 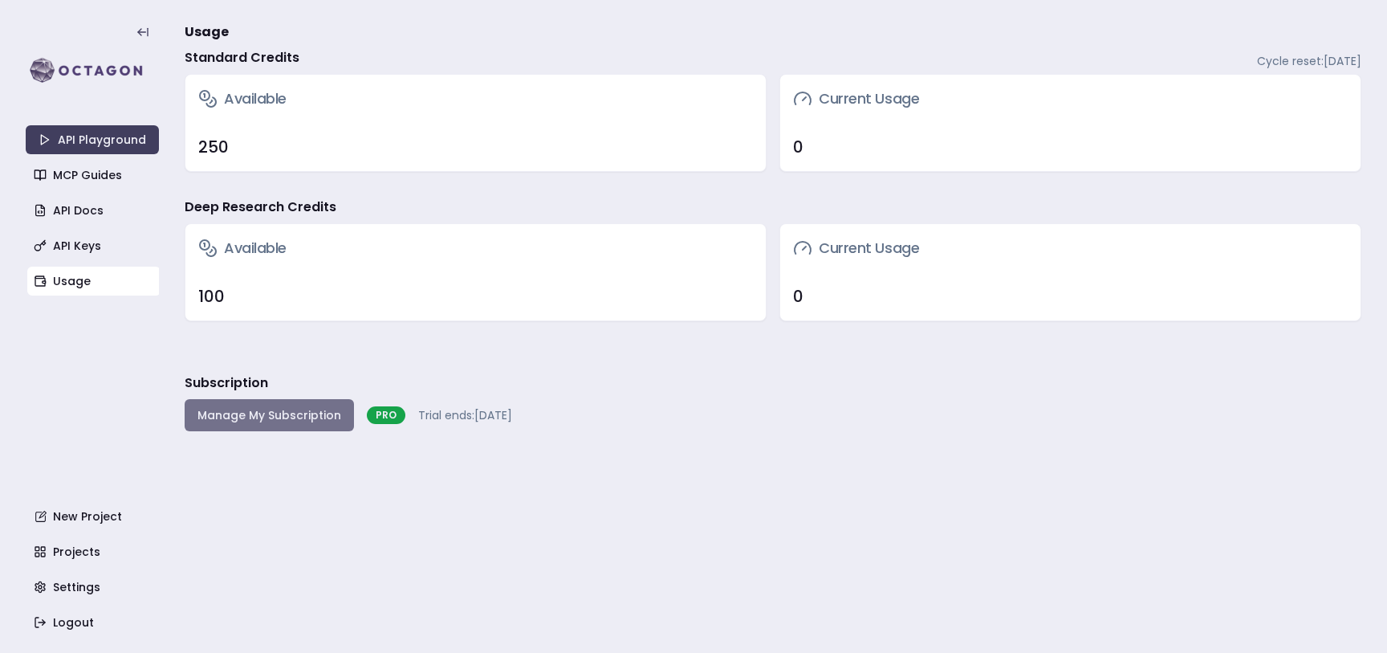 I want to click on a: API Docs, so click(x=94, y=210).